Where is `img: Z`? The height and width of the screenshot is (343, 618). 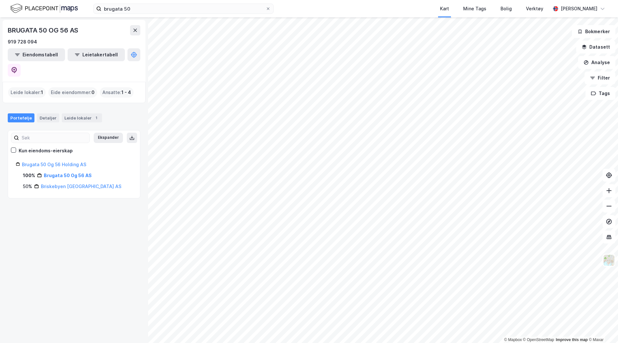 img: Z is located at coordinates (609, 260).